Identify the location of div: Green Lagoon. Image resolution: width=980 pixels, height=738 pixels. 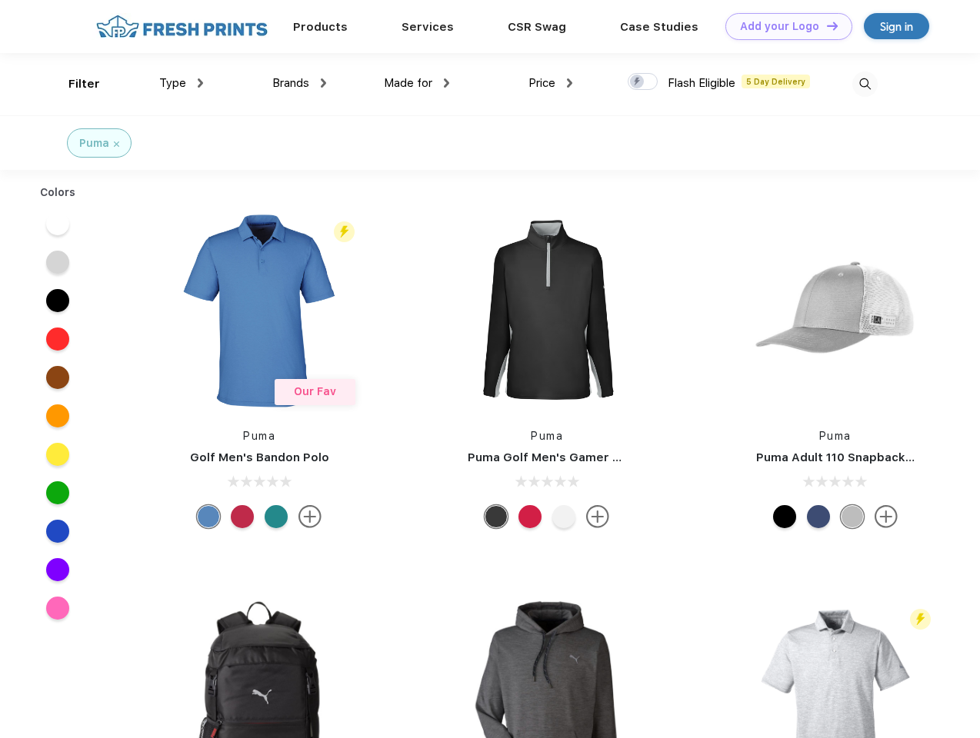
(276, 517).